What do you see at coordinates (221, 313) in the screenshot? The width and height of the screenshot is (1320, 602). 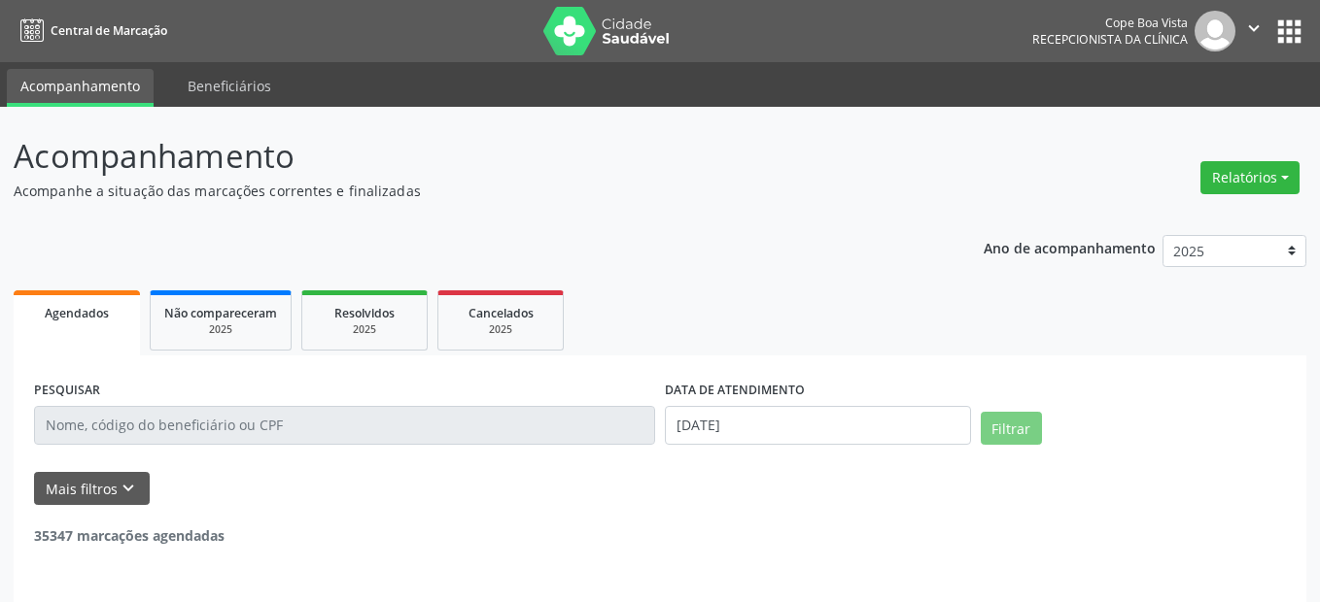 I see `span: Não compareceram` at bounding box center [221, 313].